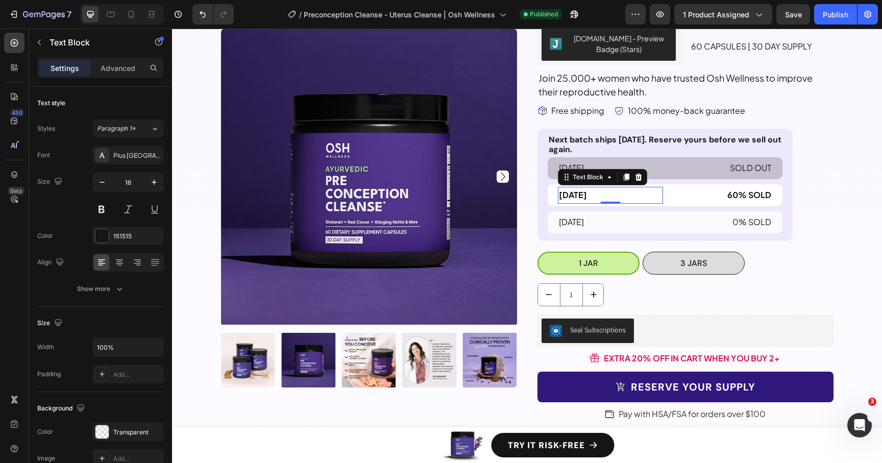 The image size is (882, 463). I want to click on span: Published, so click(544, 14).